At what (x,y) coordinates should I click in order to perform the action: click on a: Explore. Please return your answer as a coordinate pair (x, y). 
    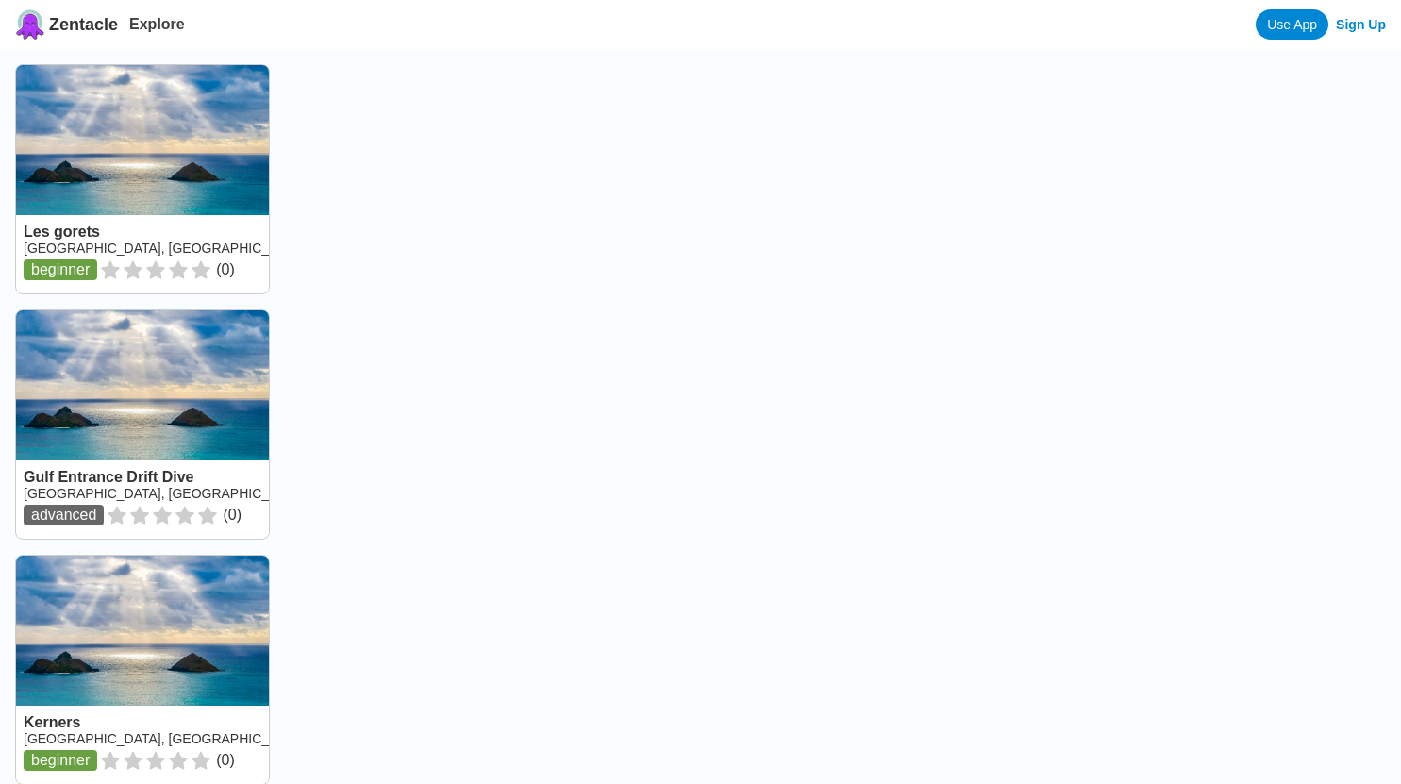
    Looking at the image, I should click on (157, 24).